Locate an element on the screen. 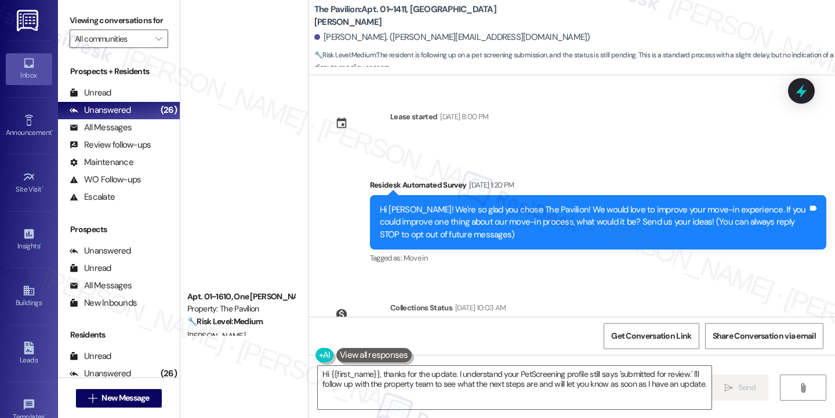  span: New Message is located at coordinates (125, 398).